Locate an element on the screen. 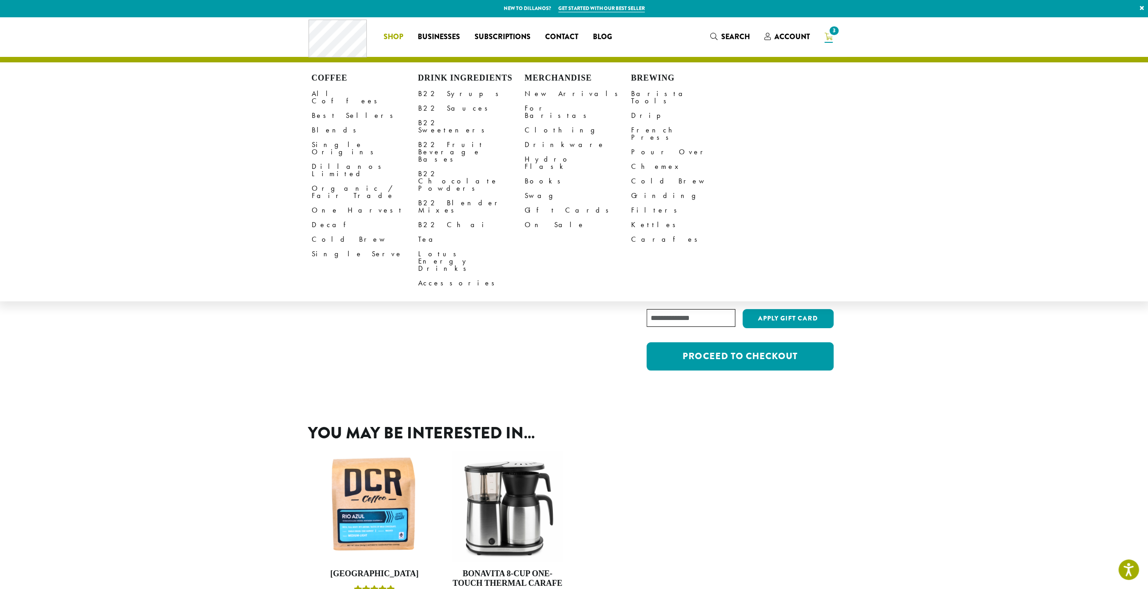 This screenshot has height=589, width=1148. button: Apply Gift Card is located at coordinates (788, 318).